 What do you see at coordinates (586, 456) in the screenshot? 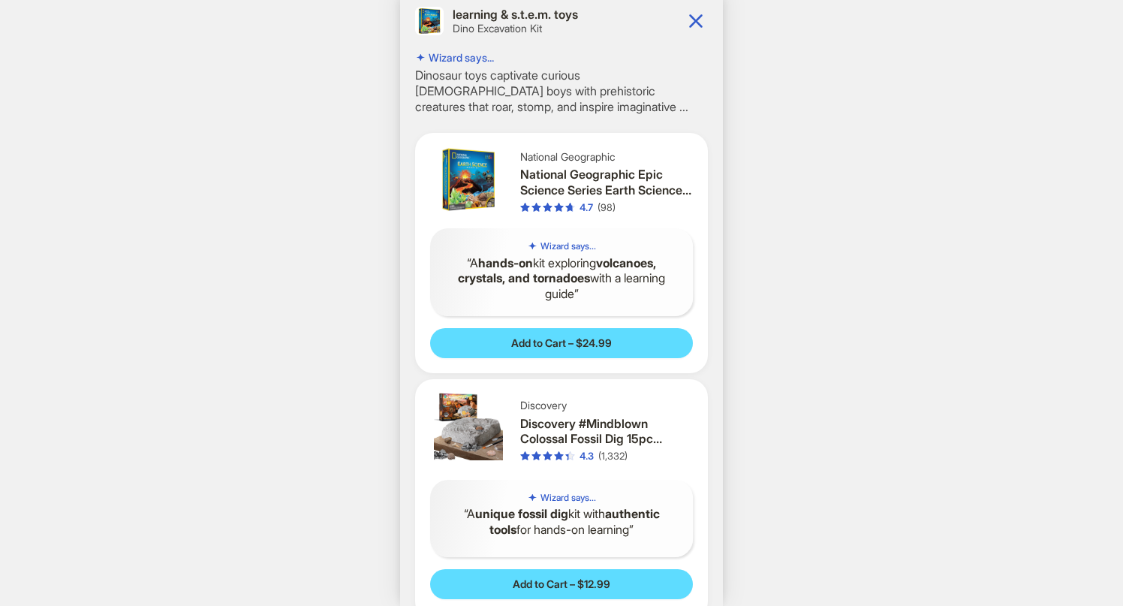
I see `div: 4.3` at bounding box center [586, 456].